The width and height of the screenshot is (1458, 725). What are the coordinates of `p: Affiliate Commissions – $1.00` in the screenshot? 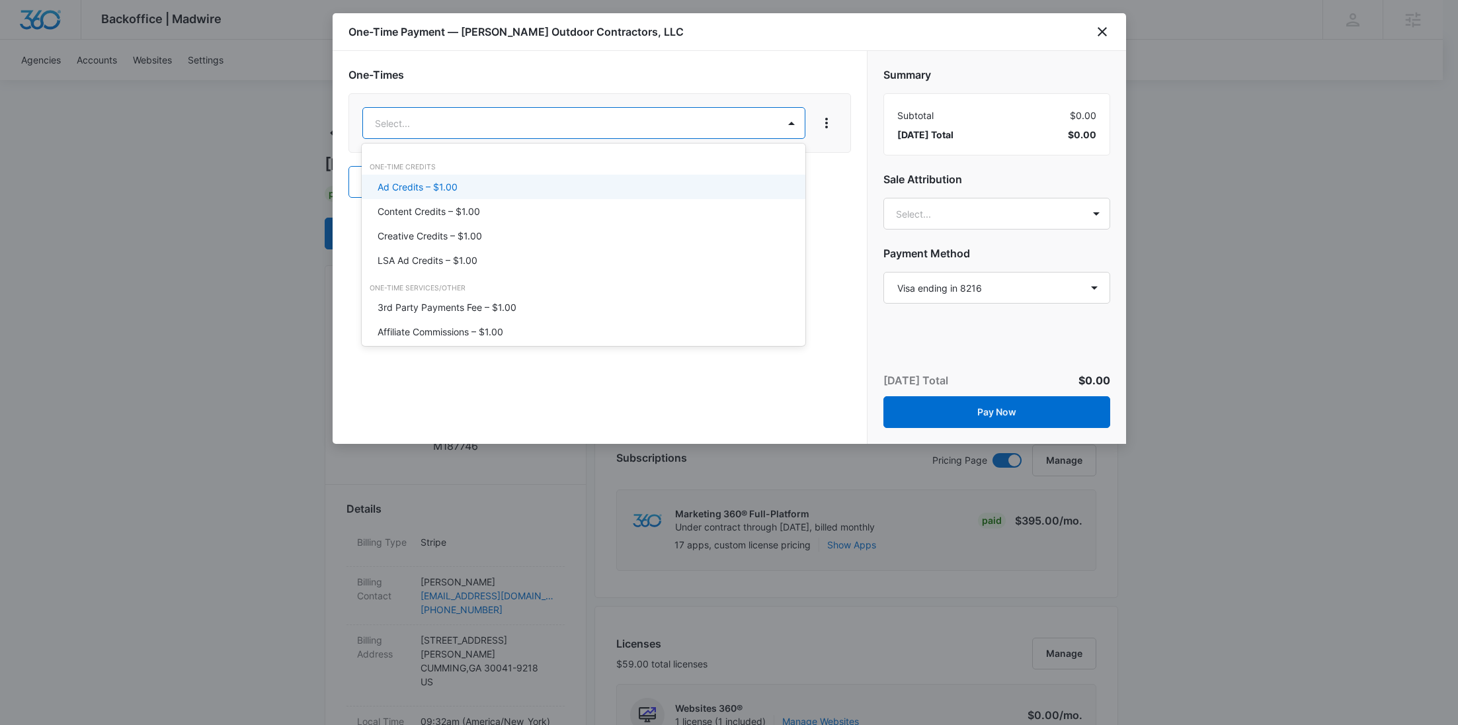 It's located at (440, 331).